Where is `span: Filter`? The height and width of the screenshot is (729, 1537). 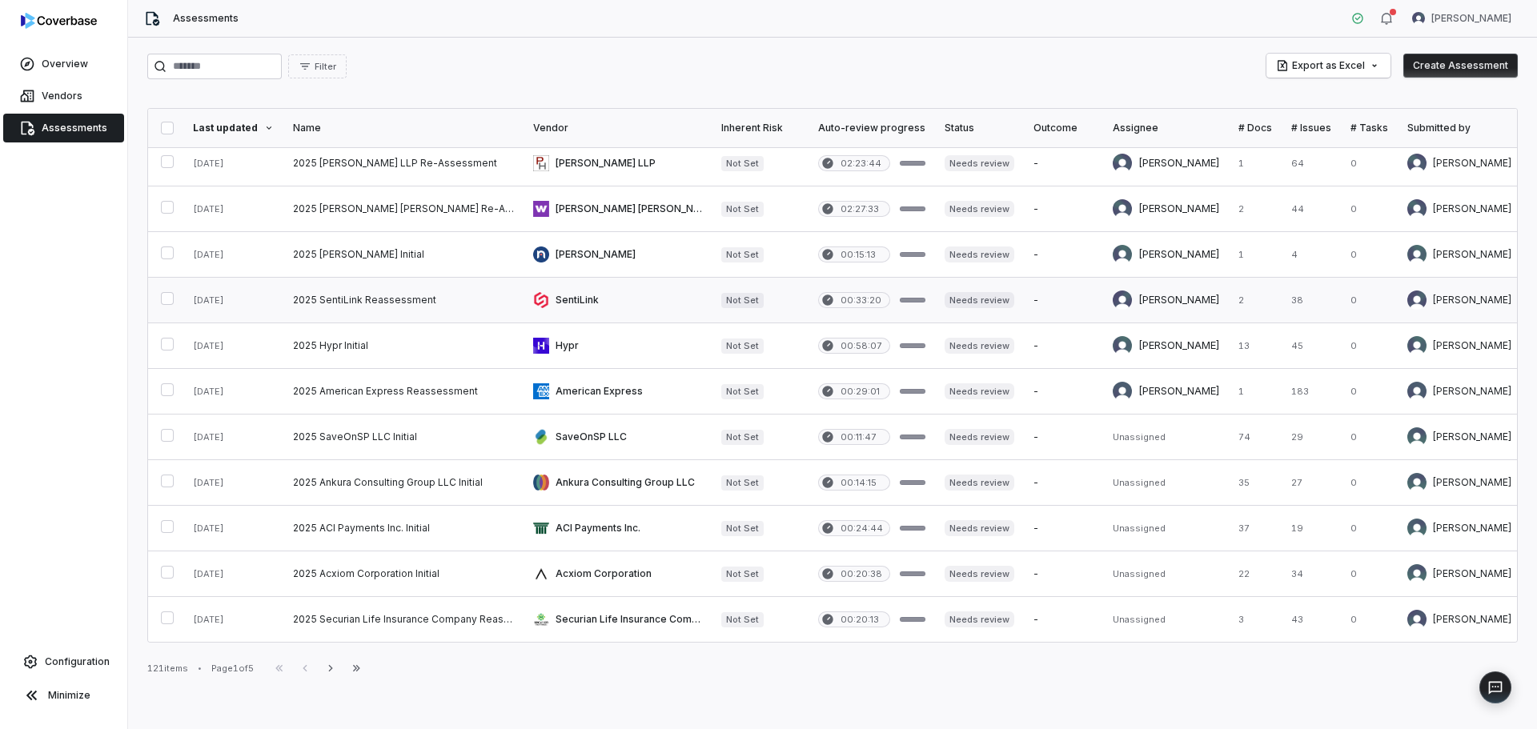 span: Filter is located at coordinates (325, 66).